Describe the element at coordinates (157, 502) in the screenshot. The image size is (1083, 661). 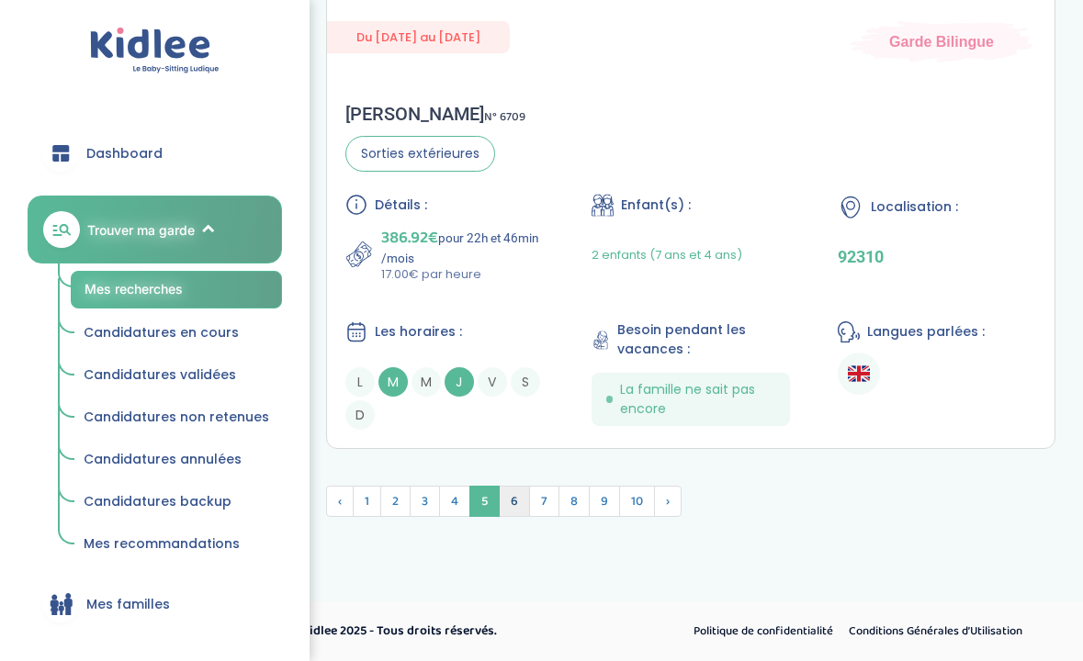
I see `span: Candidatures backup` at that location.